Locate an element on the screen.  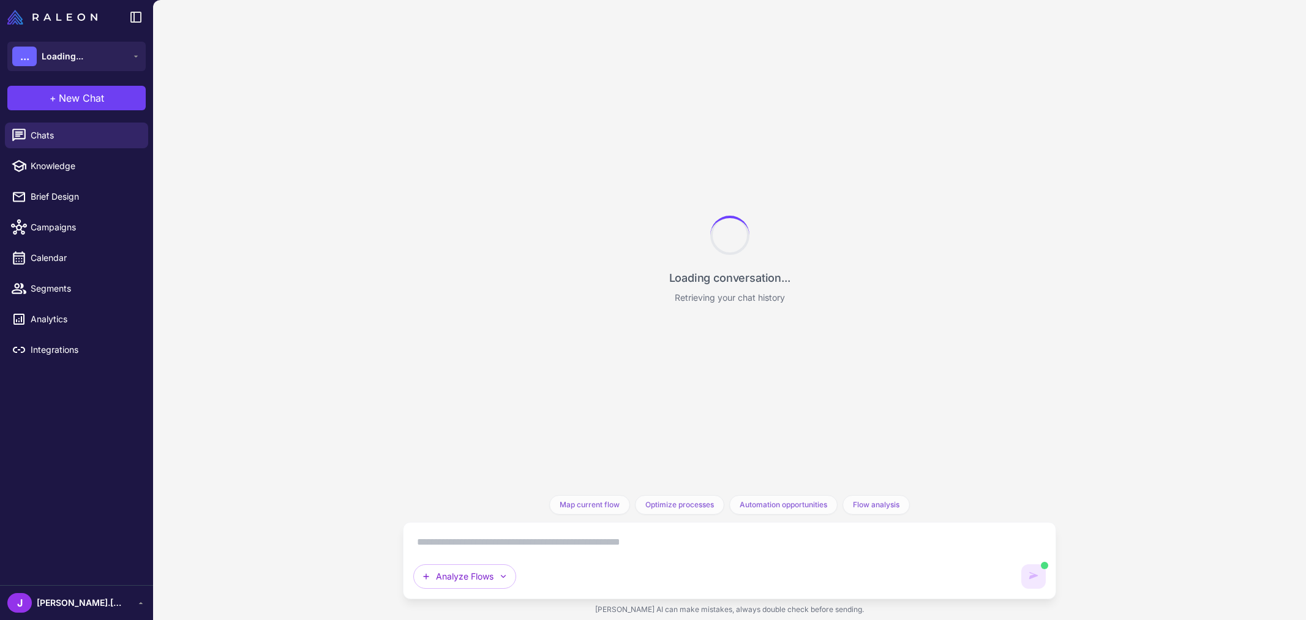
span: Segments is located at coordinates (85, 288).